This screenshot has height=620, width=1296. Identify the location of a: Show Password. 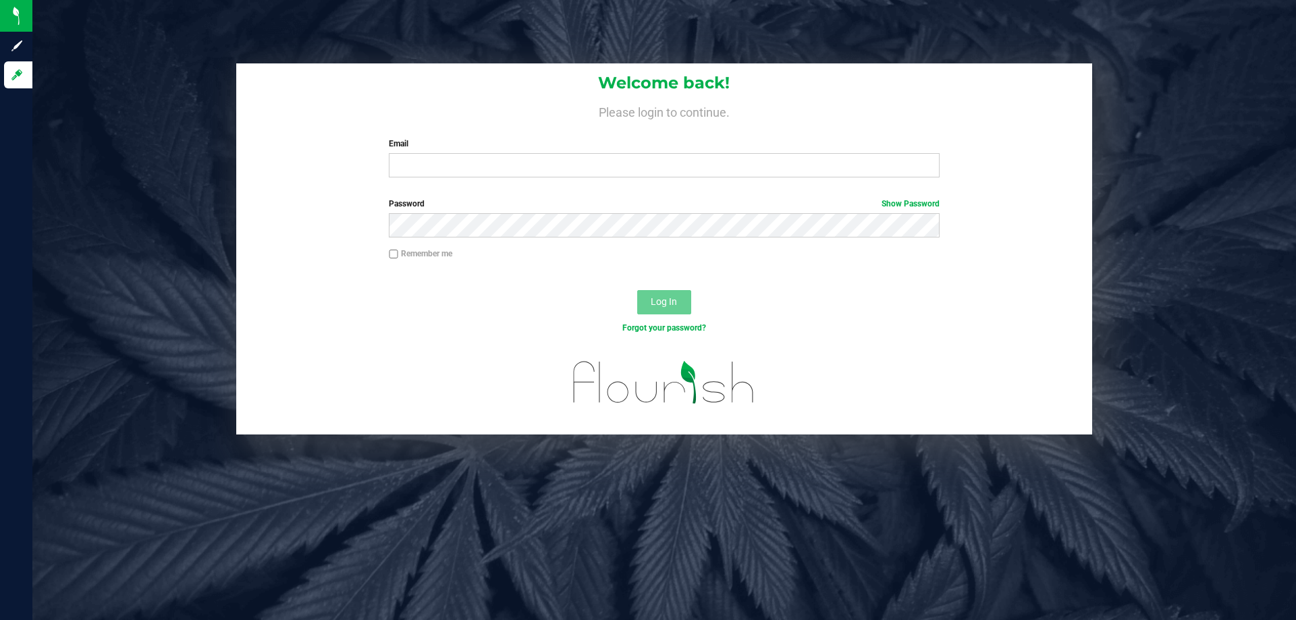
(911, 204).